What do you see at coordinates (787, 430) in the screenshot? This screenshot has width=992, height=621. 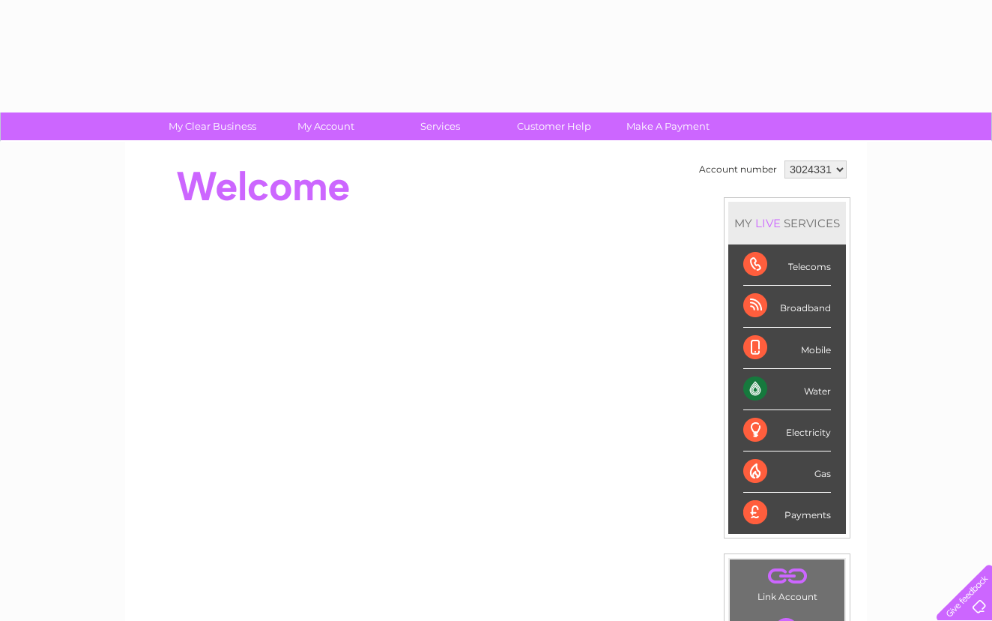 I see `div: Electricity` at bounding box center [787, 430].